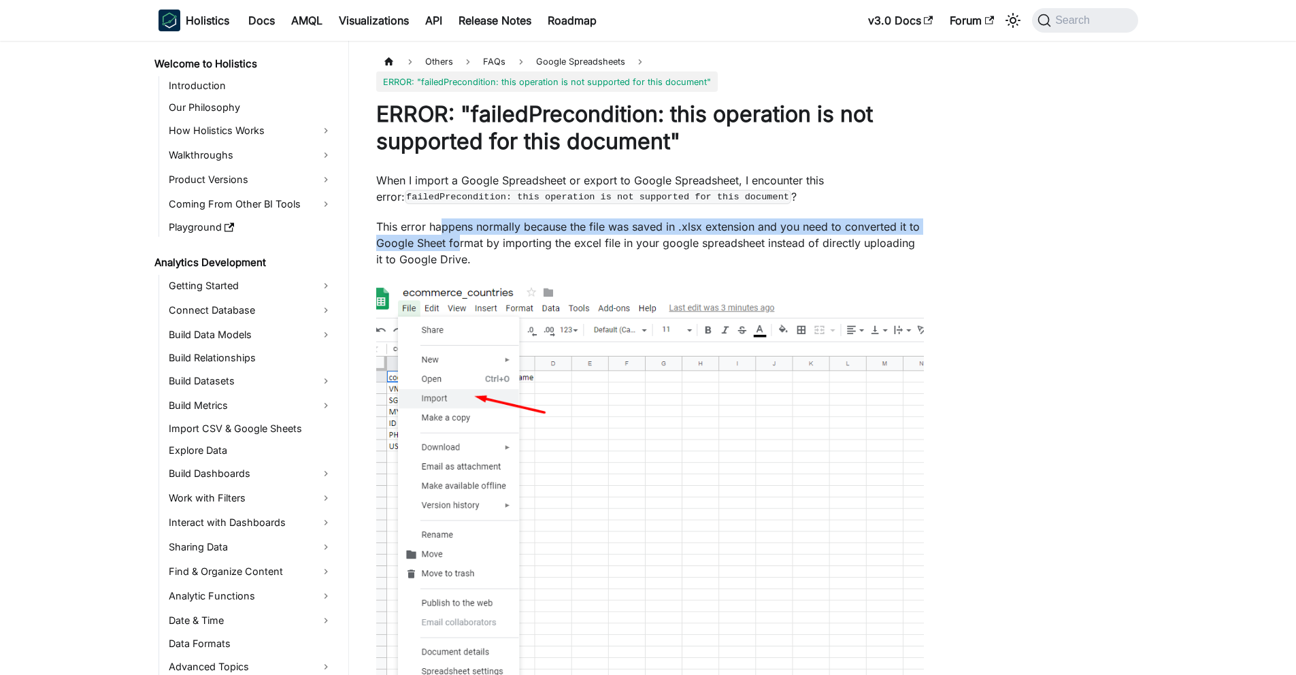 Image resolution: width=1296 pixels, height=675 pixels. Describe the element at coordinates (250, 498) in the screenshot. I see `a: Work with Filters` at that location.